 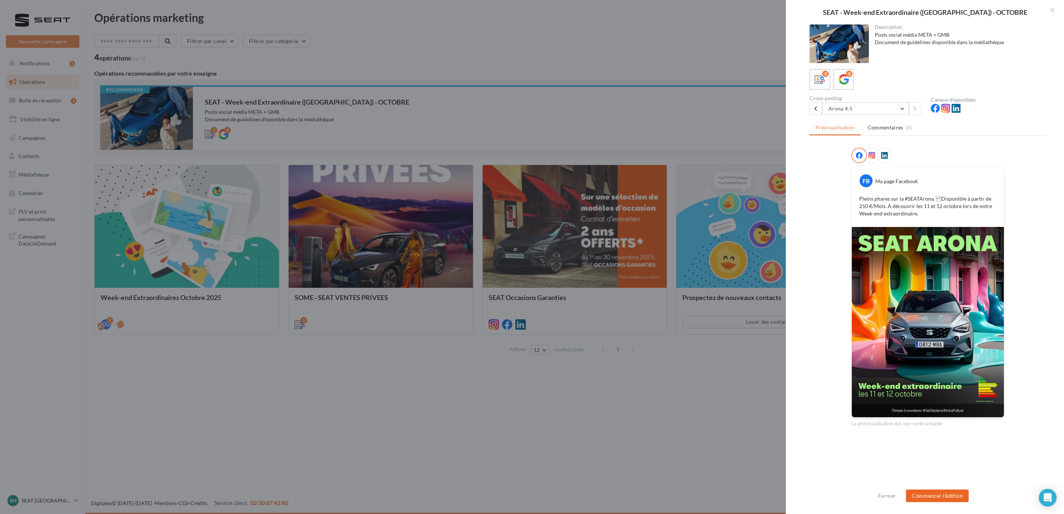 I want to click on span: Commentaires, so click(x=885, y=128).